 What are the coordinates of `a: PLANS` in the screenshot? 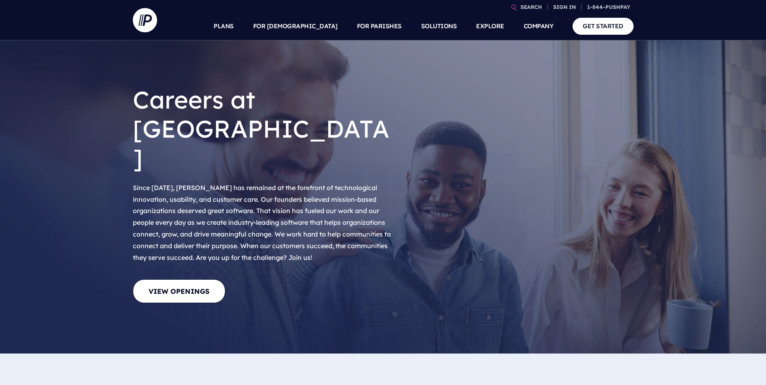 It's located at (224, 26).